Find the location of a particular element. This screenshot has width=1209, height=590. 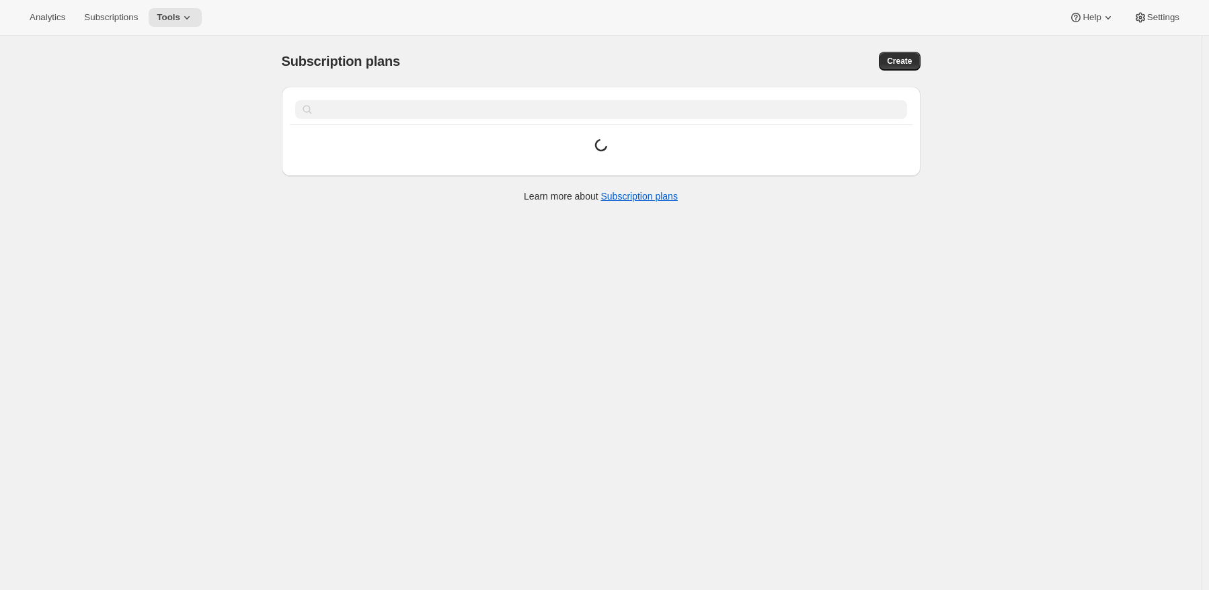

span: Subscriptions is located at coordinates (111, 17).